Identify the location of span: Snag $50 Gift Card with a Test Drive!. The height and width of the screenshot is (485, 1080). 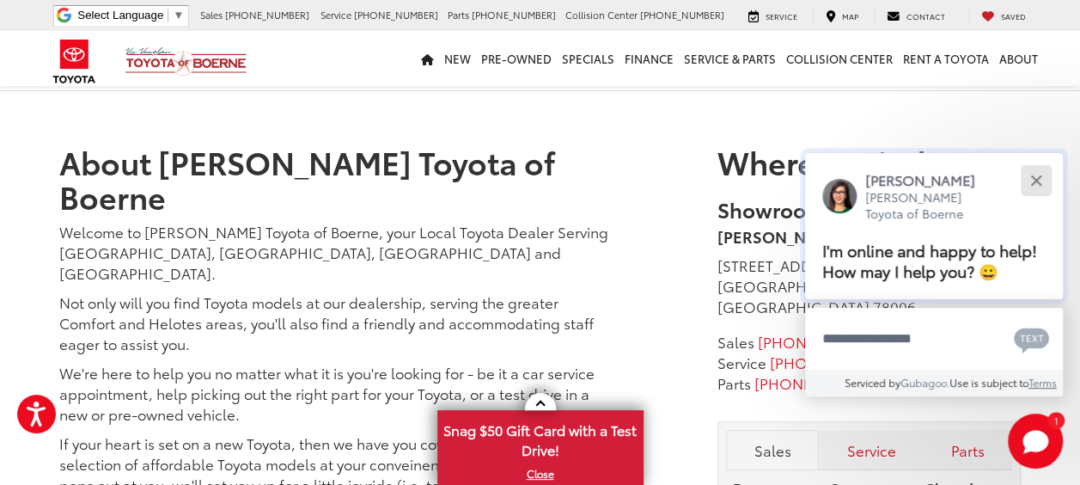
(541, 438).